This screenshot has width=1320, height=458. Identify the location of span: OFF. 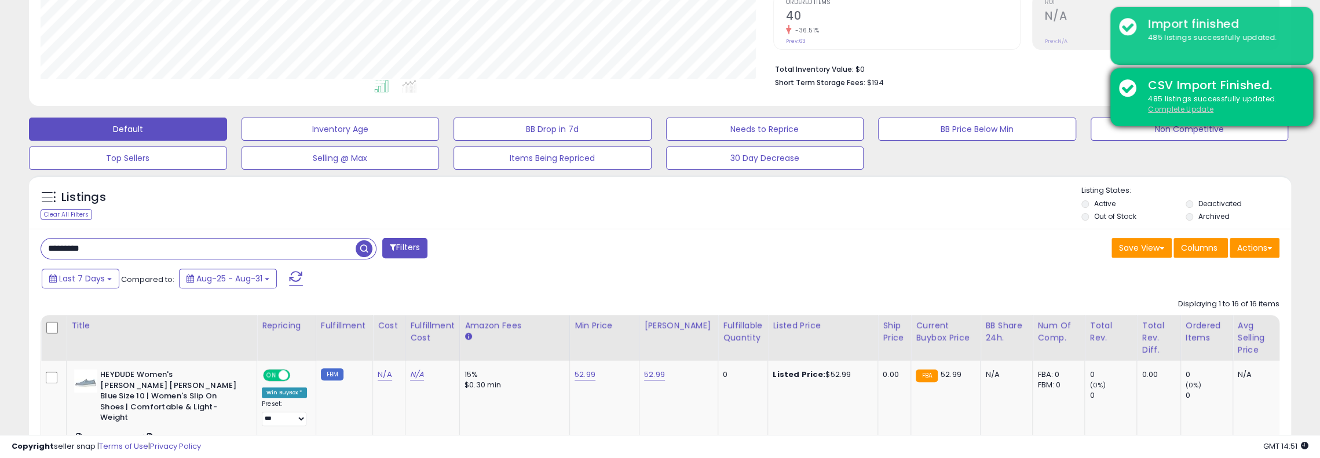
(298, 375).